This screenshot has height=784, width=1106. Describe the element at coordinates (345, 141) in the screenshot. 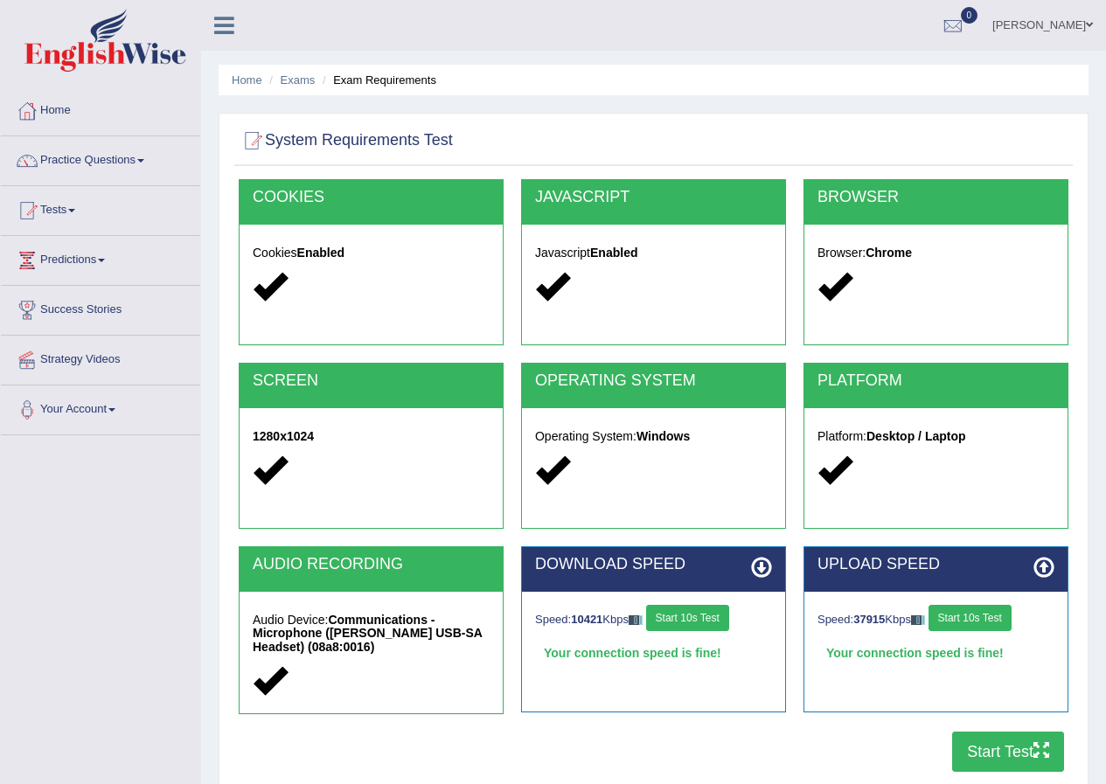

I see `h2: System Requirements Test` at that location.